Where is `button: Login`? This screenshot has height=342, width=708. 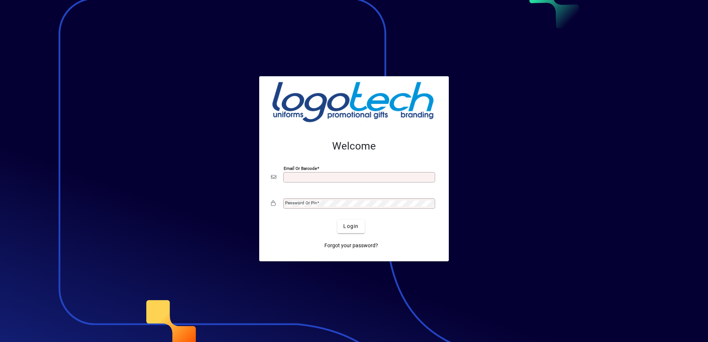 button: Login is located at coordinates (350, 226).